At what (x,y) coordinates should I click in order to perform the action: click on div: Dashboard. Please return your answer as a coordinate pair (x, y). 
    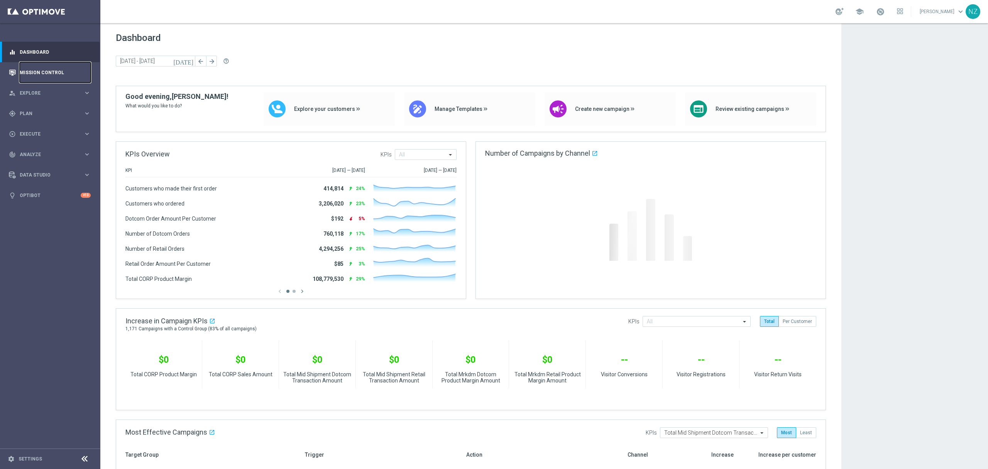
    Looking at the image, I should click on (50, 52).